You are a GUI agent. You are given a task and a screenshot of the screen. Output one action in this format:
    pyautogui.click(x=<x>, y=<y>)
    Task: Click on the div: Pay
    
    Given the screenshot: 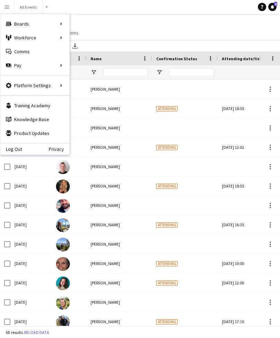 What is the action you would take?
    pyautogui.click(x=35, y=65)
    